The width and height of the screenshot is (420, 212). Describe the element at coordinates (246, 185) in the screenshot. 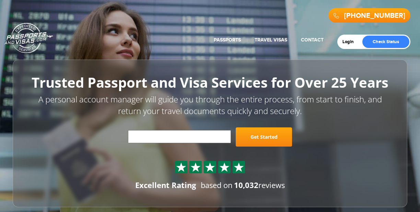

I see `strong: 10,032` at that location.